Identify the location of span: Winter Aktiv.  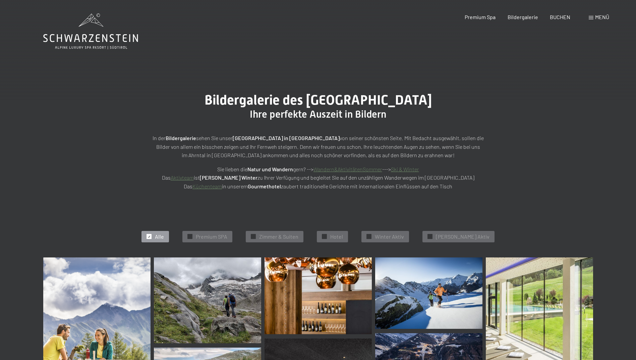
(389, 237).